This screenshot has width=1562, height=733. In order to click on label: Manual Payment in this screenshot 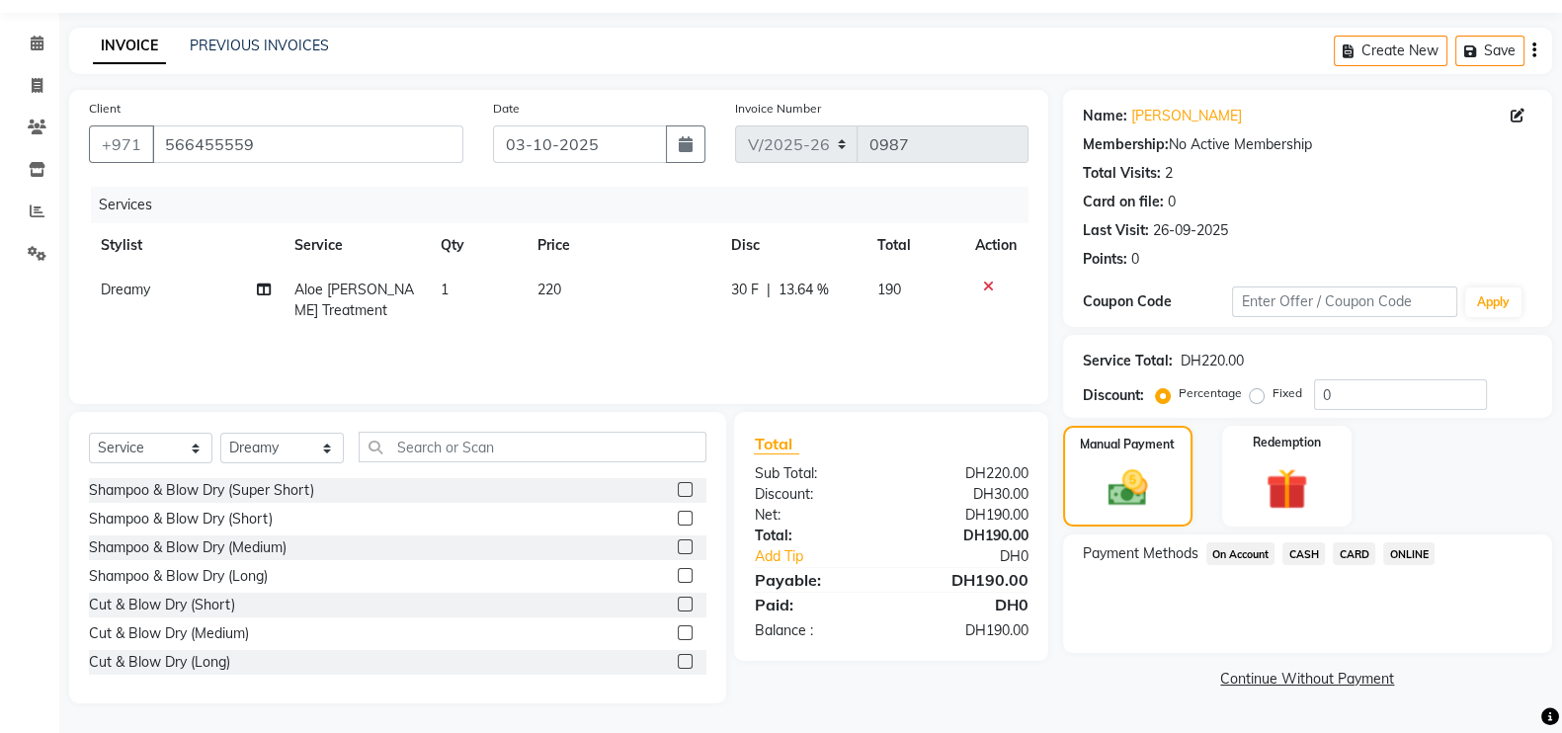, I will do `click(1127, 445)`.